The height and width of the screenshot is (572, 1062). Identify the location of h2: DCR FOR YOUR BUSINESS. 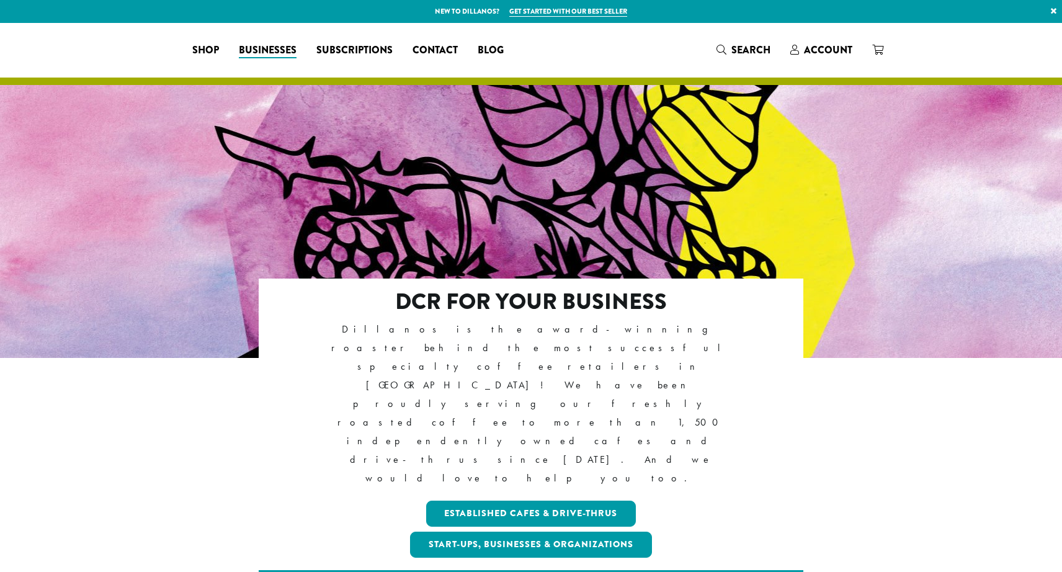
(531, 302).